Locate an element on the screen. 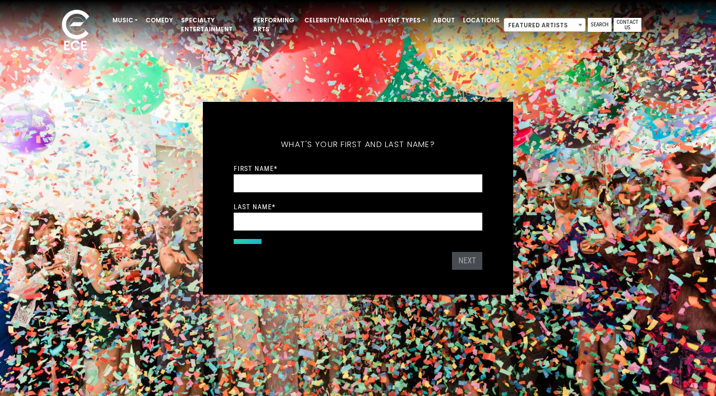 This screenshot has height=396, width=716. a: Search is located at coordinates (600, 25).